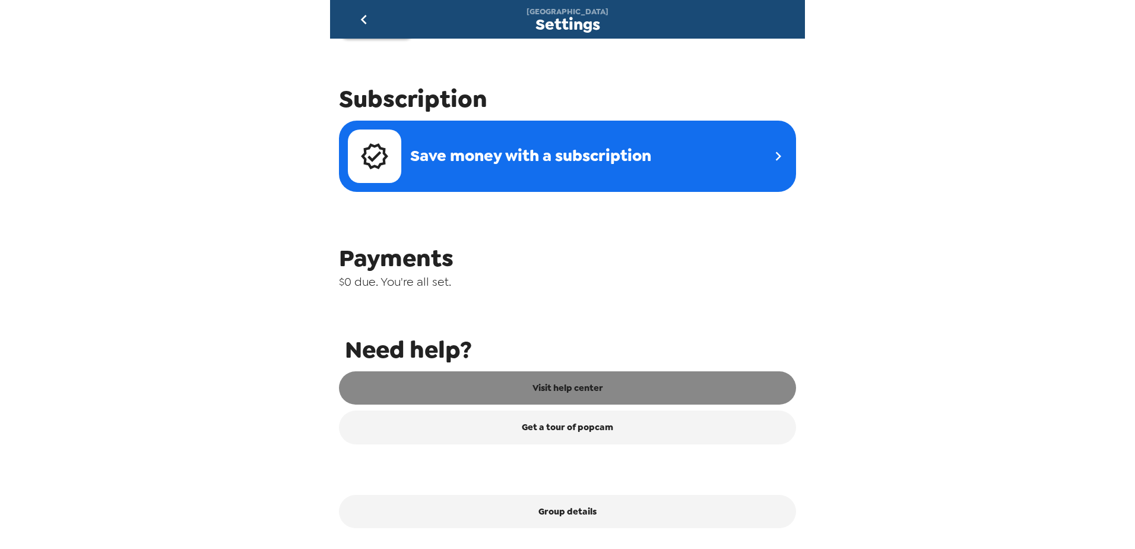 This screenshot has height=549, width=1135. Describe the element at coordinates (568, 388) in the screenshot. I see `a: Visit help center` at that location.